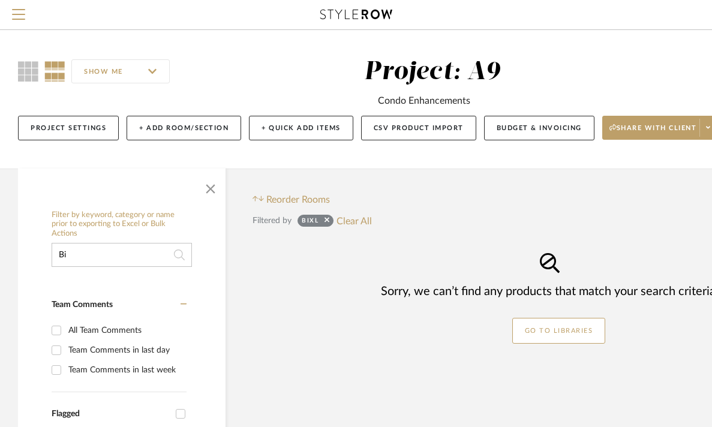 The width and height of the screenshot is (712, 427). What do you see at coordinates (126, 350) in the screenshot?
I see `div: Team Comments in last day` at bounding box center [126, 350].